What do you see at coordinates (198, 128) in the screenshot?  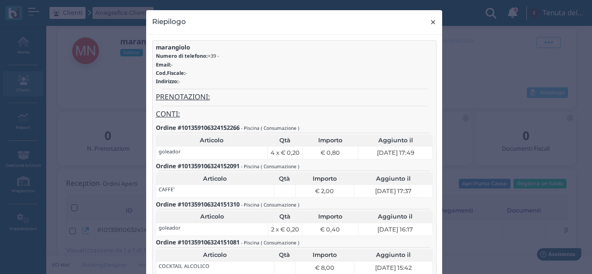 I see `b: Ordine #101359106324152266` at bounding box center [198, 128].